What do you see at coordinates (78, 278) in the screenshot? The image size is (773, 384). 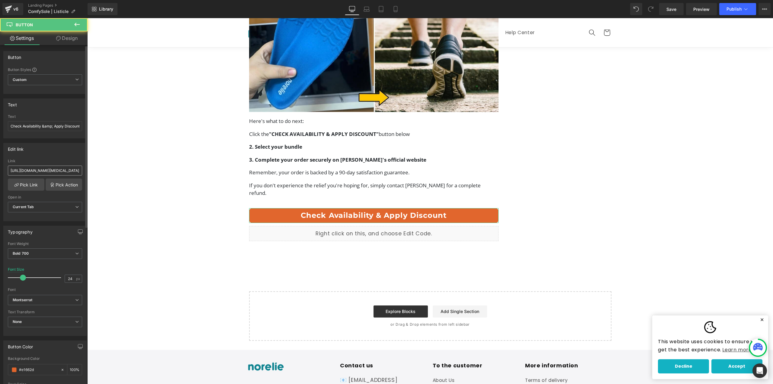 I see `span: px` at bounding box center [78, 278].